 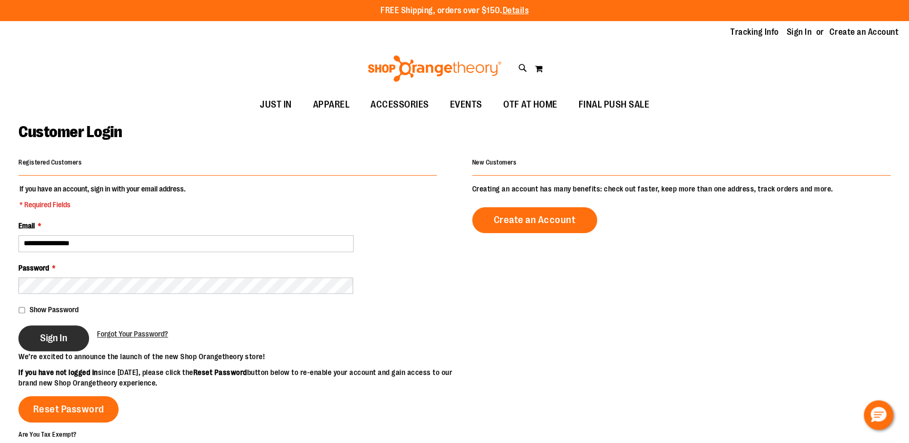 What do you see at coordinates (466, 105) in the screenshot?
I see `a: EVENTS` at bounding box center [466, 105].